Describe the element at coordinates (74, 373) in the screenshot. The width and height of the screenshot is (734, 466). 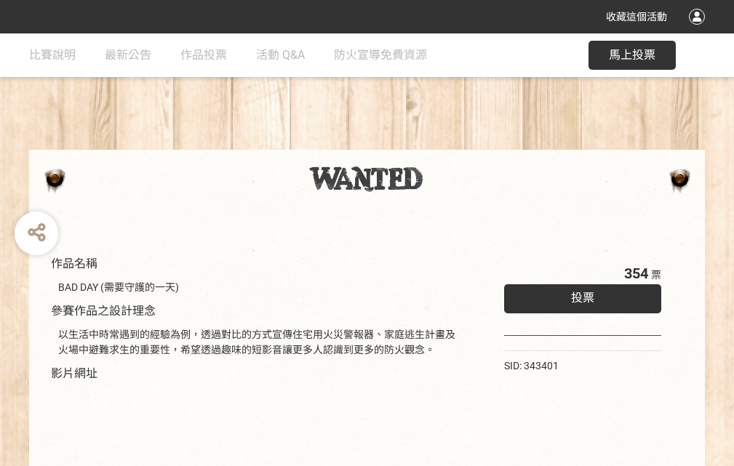
I see `span: 影片網址` at that location.